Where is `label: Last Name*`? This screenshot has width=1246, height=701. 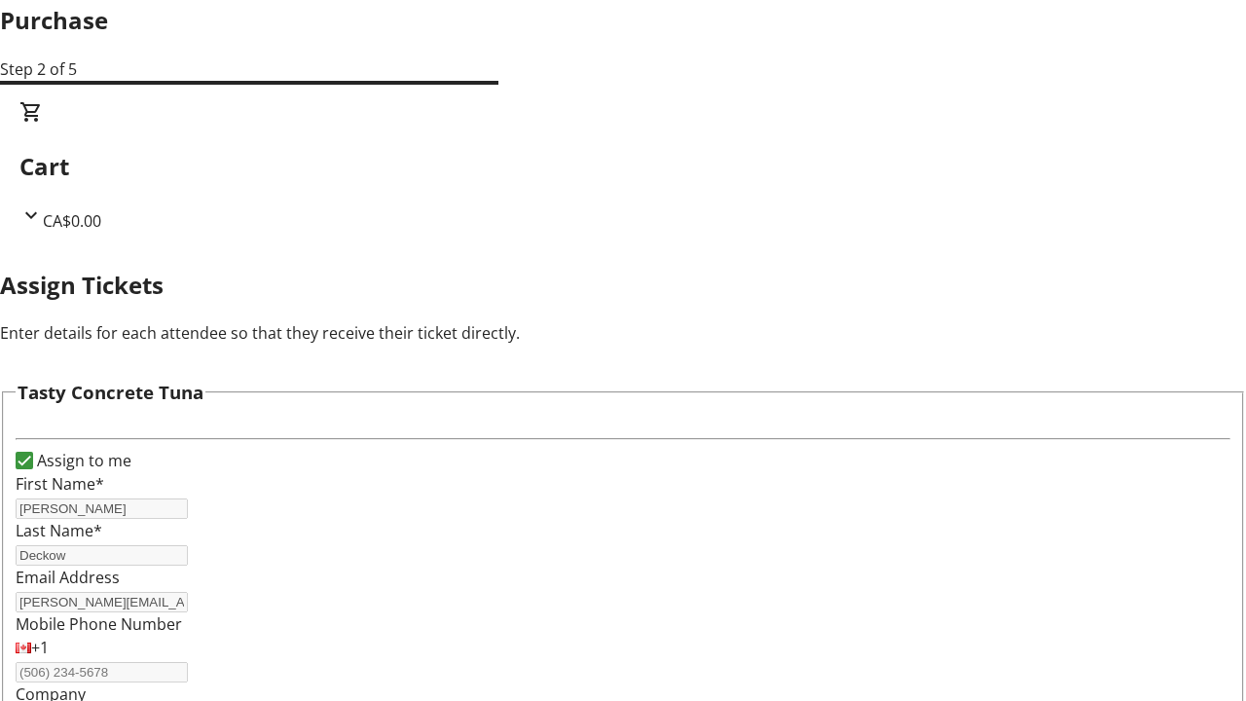 label: Last Name* is located at coordinates (58, 530).